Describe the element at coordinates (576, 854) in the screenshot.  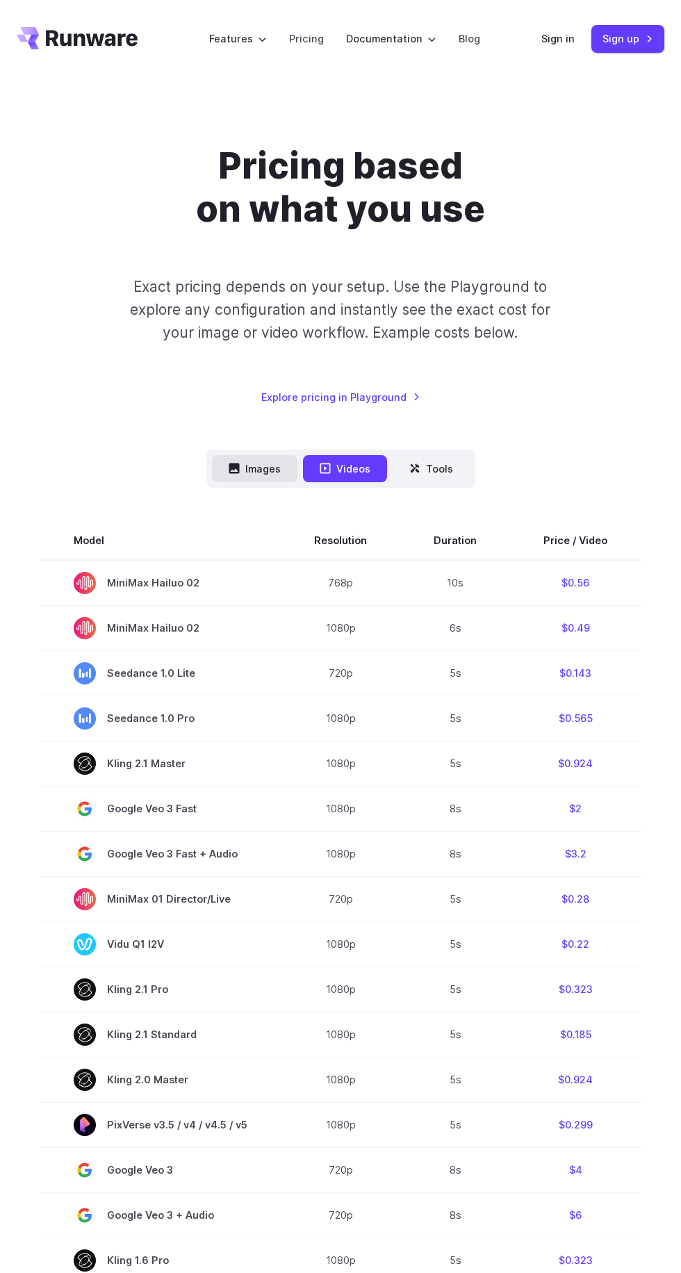
I see `td: $3.2` at that location.